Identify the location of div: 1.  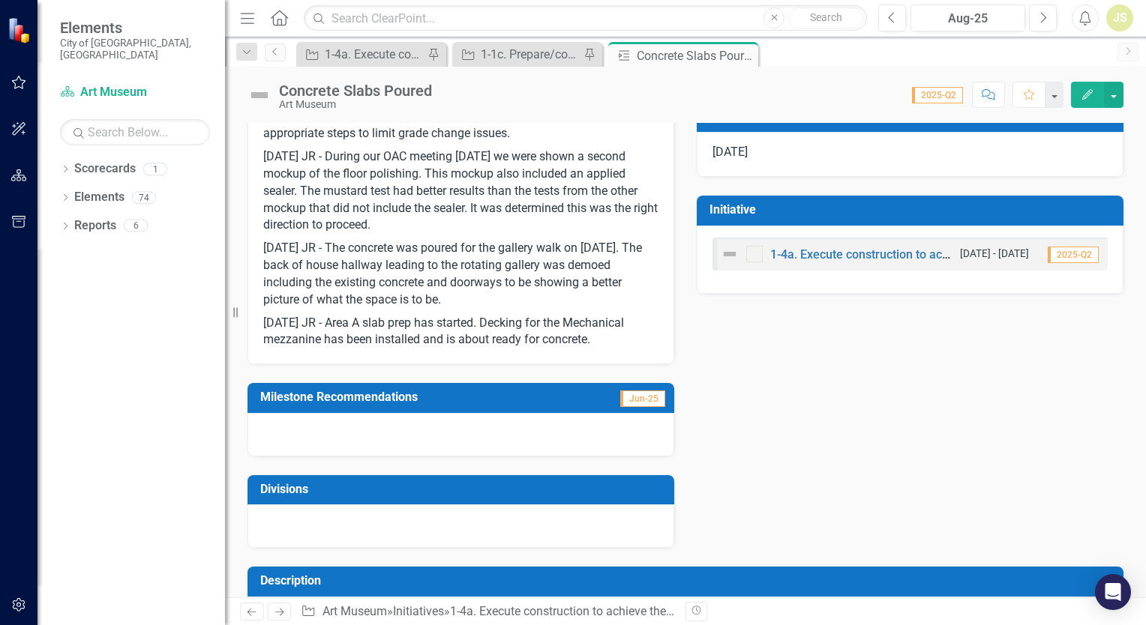
(155, 169).